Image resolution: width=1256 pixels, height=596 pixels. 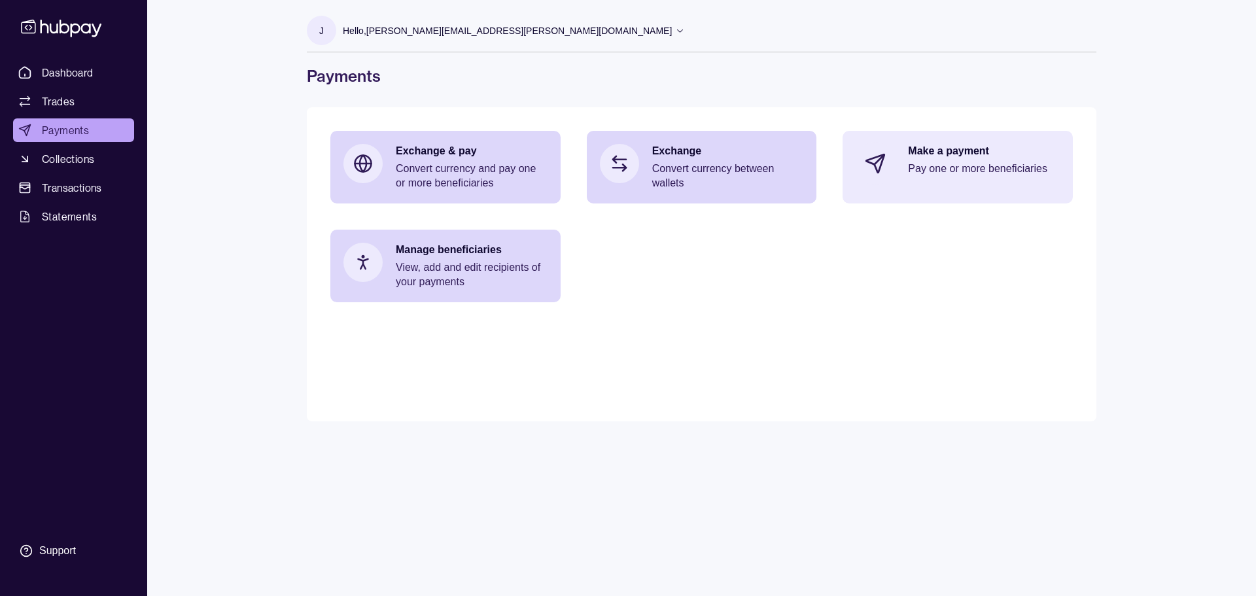 What do you see at coordinates (472, 151) in the screenshot?
I see `p: Exchange & pay` at bounding box center [472, 151].